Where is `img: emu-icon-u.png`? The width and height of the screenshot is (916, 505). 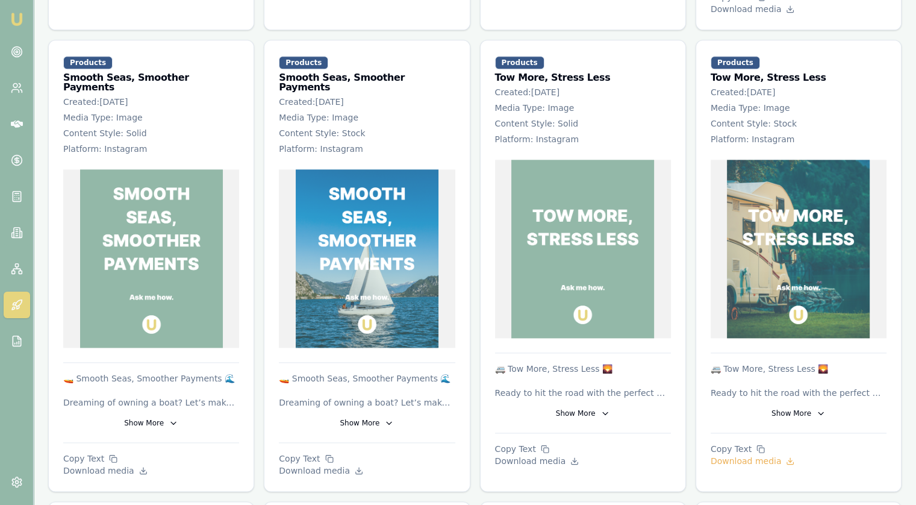 img: emu-icon-u.png is located at coordinates (17, 19).